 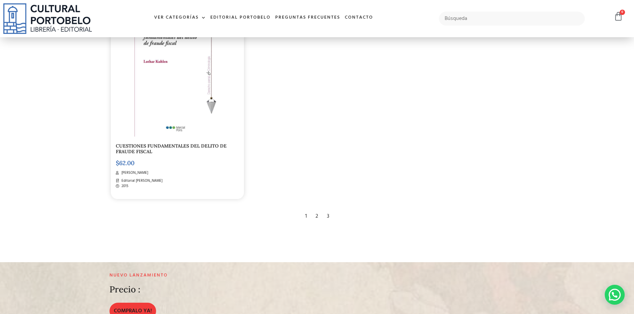 I want to click on img: cuestiones_fundamentalesNUEVO-2.jpg, so click(x=177, y=74).